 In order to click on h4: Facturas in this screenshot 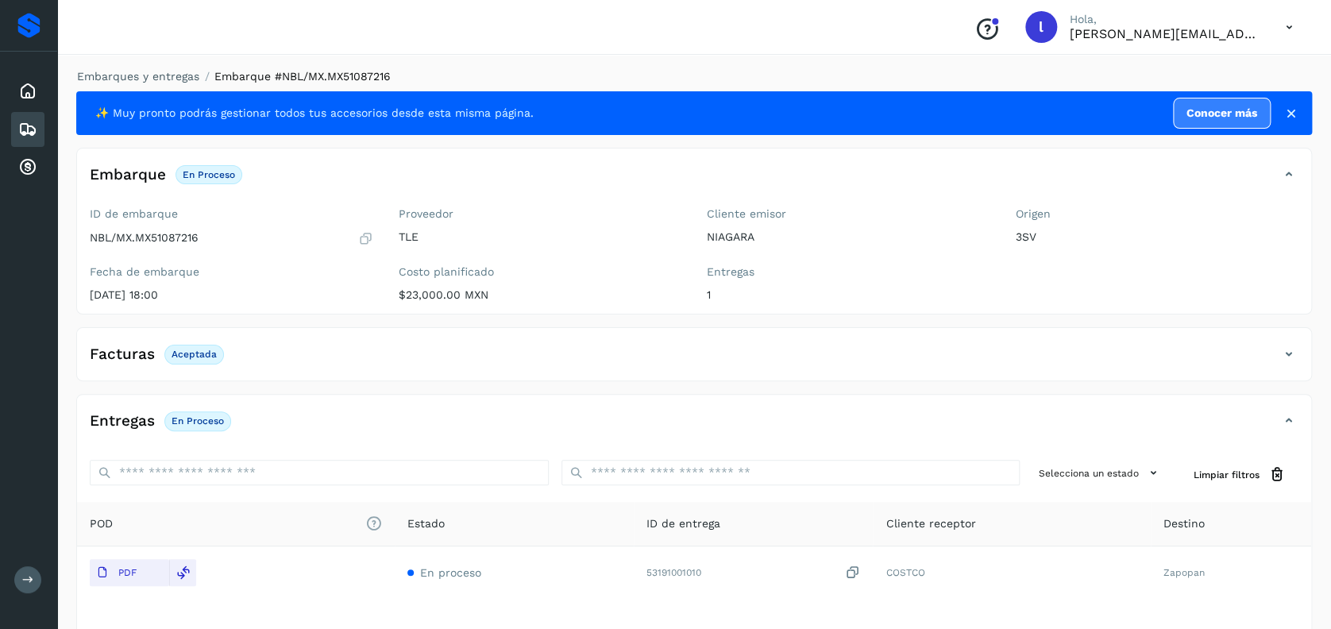, I will do `click(122, 354)`.